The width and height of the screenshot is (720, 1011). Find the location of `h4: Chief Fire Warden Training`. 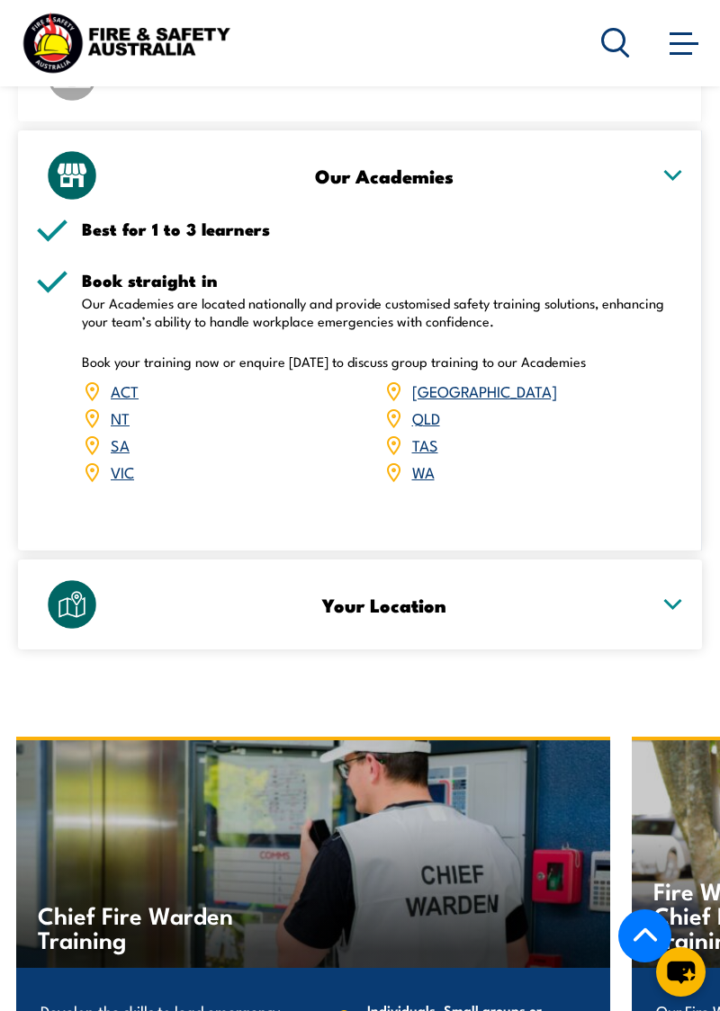

h4: Chief Fire Warden Training is located at coordinates (143, 927).